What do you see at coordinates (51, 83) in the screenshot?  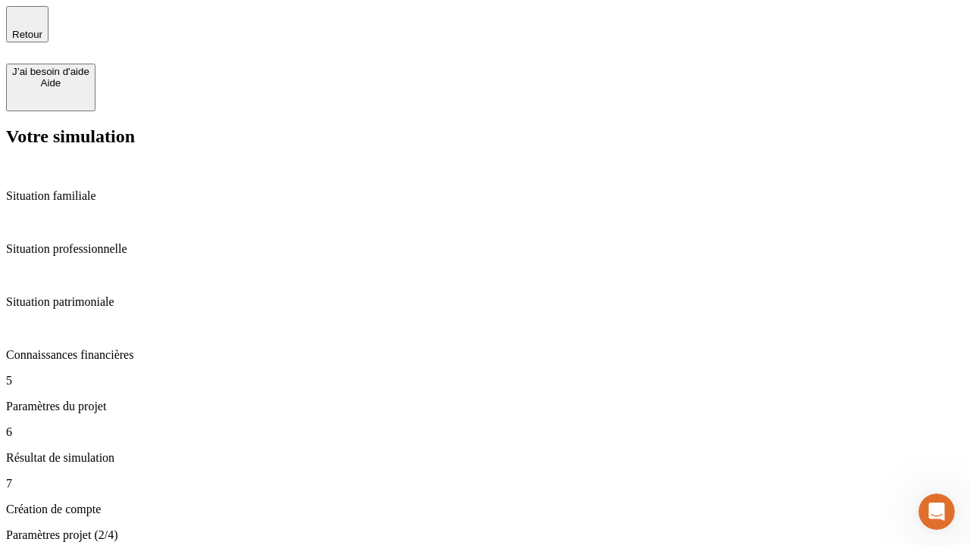 I see `div: Aide` at bounding box center [51, 83].